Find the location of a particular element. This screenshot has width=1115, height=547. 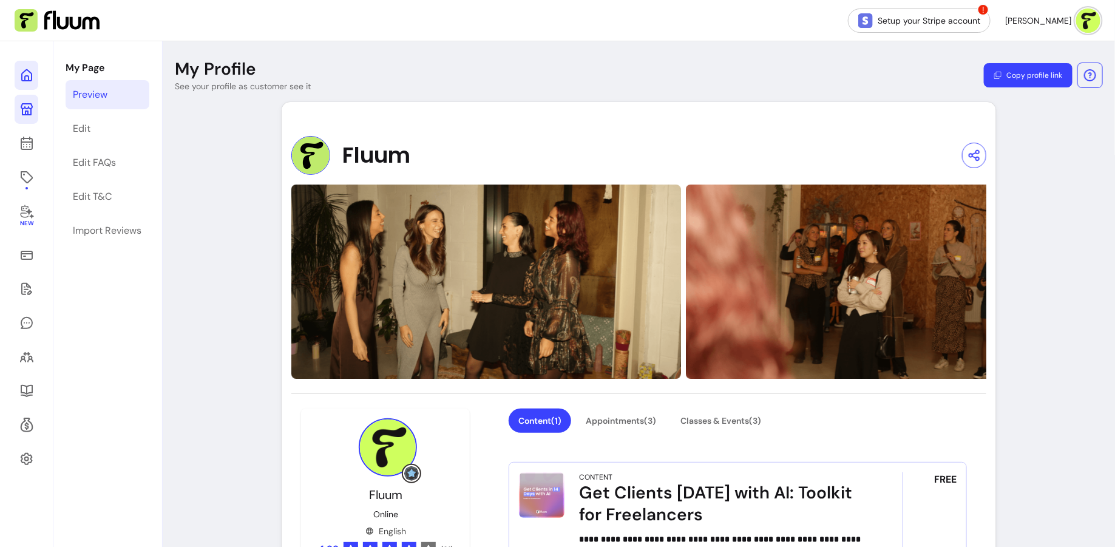

a: Edit T&C is located at coordinates (107, 197).